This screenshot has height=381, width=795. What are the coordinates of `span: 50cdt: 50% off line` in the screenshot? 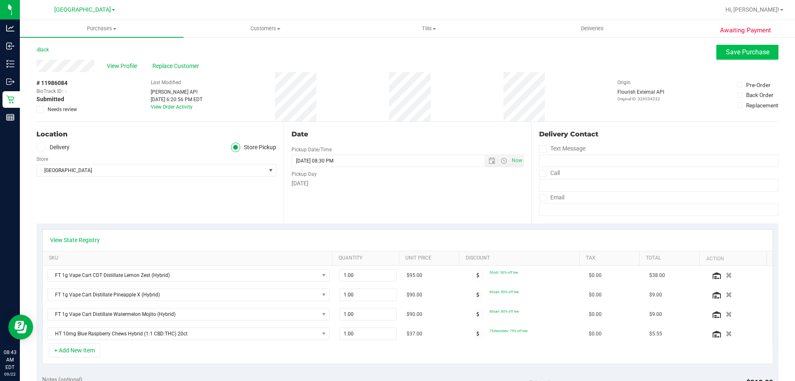 It's located at (504, 272).